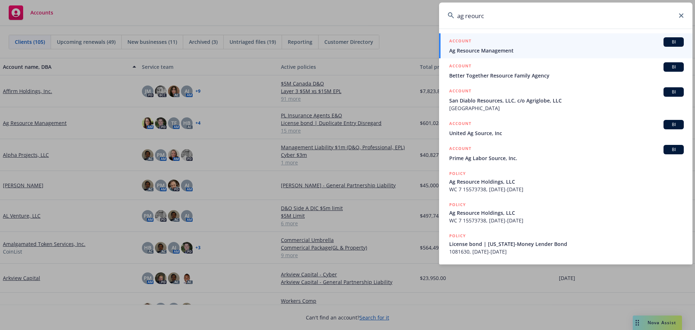 This screenshot has height=330, width=695. Describe the element at coordinates (566, 158) in the screenshot. I see `span: Prime Ag Labor Source, Inc.` at that location.